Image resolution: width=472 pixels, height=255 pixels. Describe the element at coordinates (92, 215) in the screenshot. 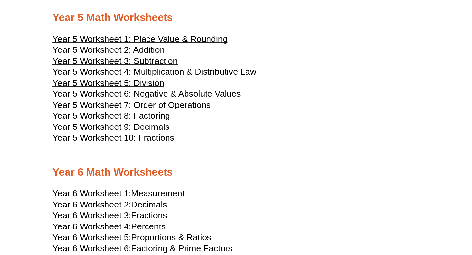

I see `span: Year 6 Worksheet 3:` at that location.